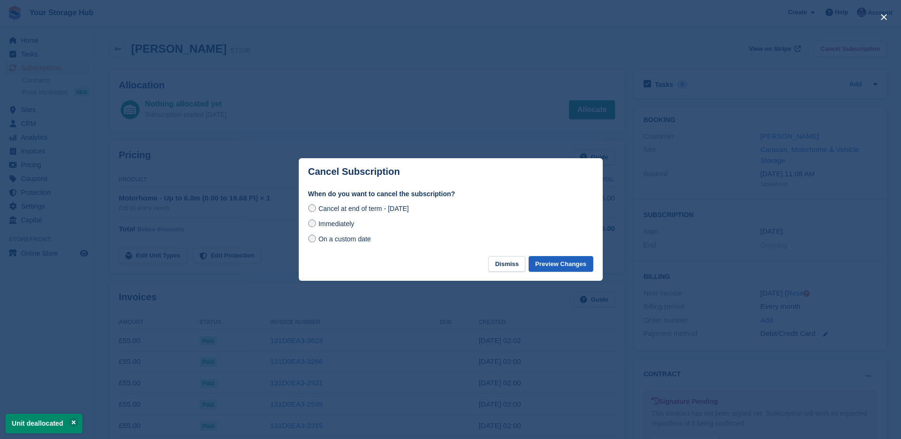 Image resolution: width=901 pixels, height=439 pixels. I want to click on p: Cancel Subscription, so click(354, 171).